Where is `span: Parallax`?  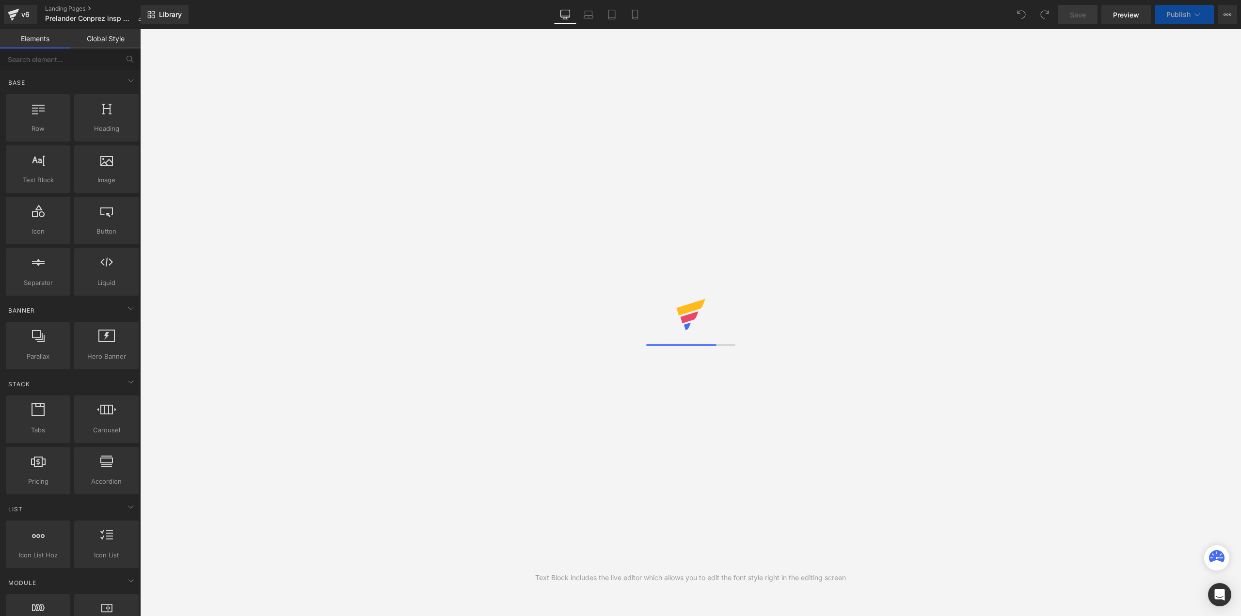
span: Parallax is located at coordinates (38, 356).